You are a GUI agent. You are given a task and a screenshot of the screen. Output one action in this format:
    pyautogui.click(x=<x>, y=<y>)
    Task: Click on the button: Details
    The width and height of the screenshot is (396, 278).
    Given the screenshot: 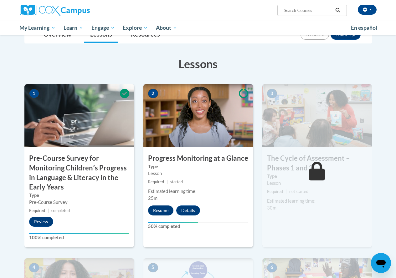 What is the action you would take?
    pyautogui.click(x=188, y=210)
    